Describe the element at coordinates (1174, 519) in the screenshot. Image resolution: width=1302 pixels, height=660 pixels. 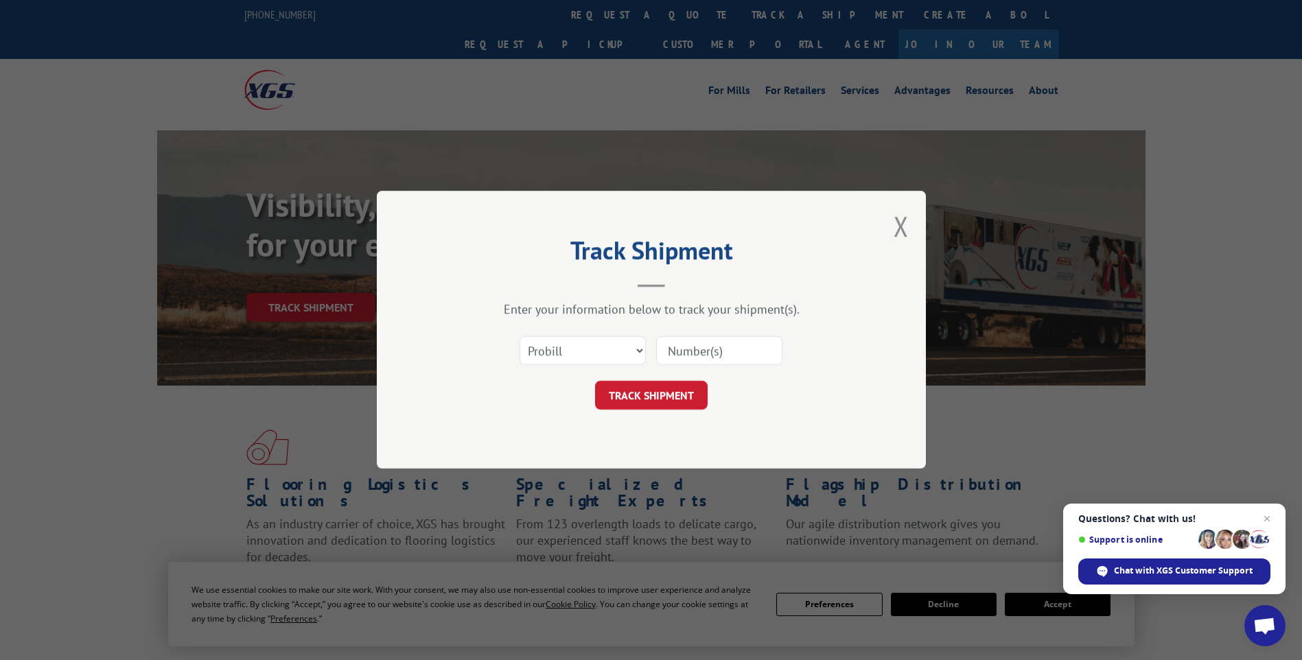
I see `span: Questions? Chat with us!` at that location.